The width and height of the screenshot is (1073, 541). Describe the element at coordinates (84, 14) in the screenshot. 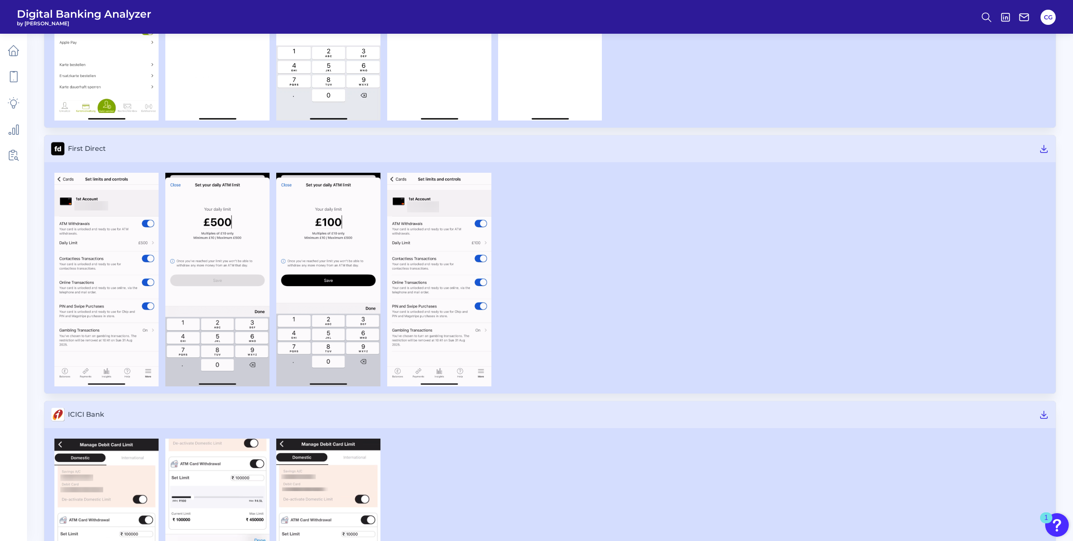

I see `span: Digital Banking Analyzer` at that location.